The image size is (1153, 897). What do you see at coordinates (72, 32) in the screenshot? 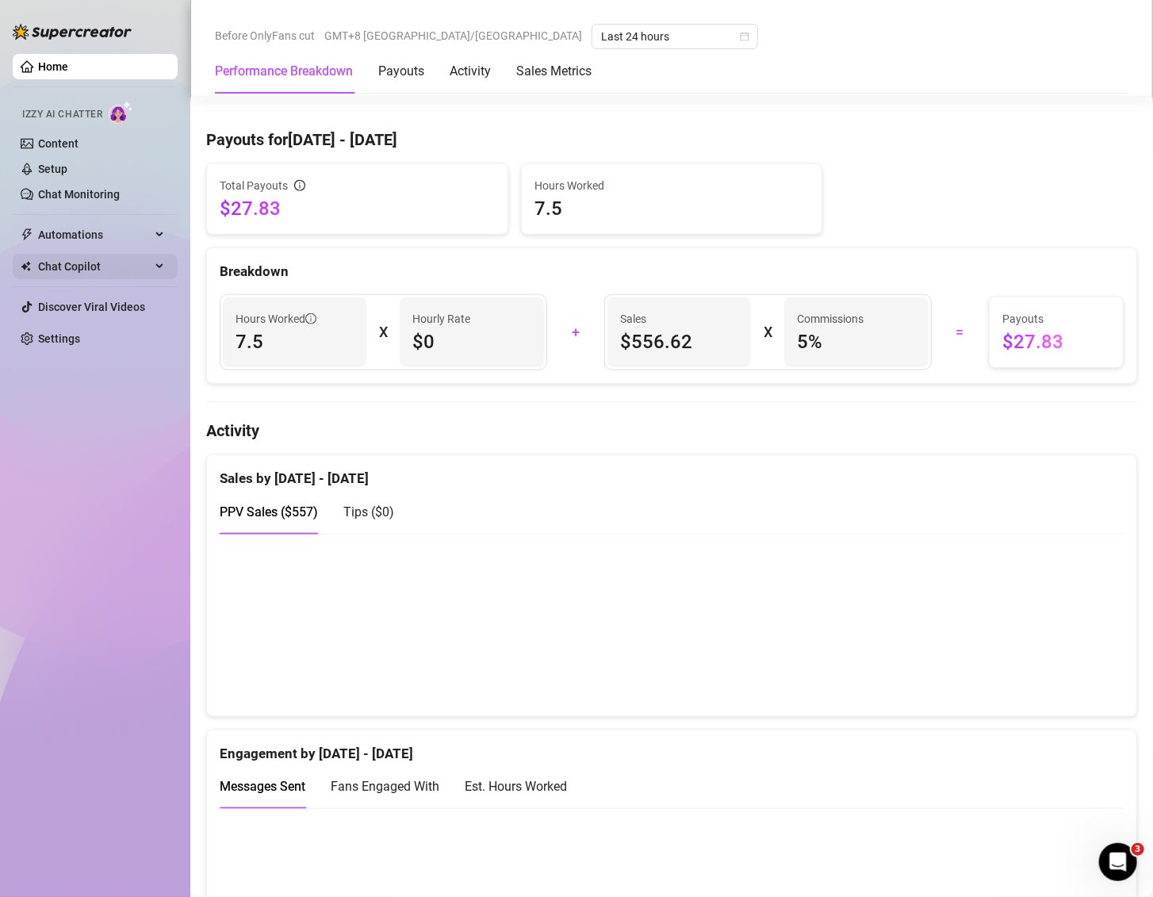
I see `img: logo-BBDzfeDw.svg` at bounding box center [72, 32].